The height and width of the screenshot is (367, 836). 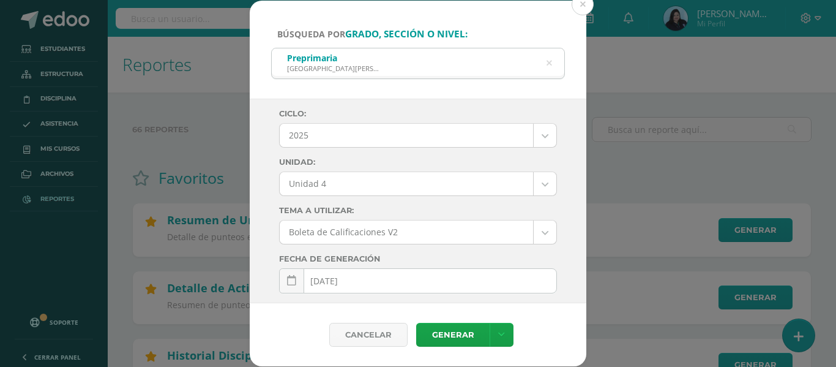 I want to click on span: 2025, so click(x=407, y=135).